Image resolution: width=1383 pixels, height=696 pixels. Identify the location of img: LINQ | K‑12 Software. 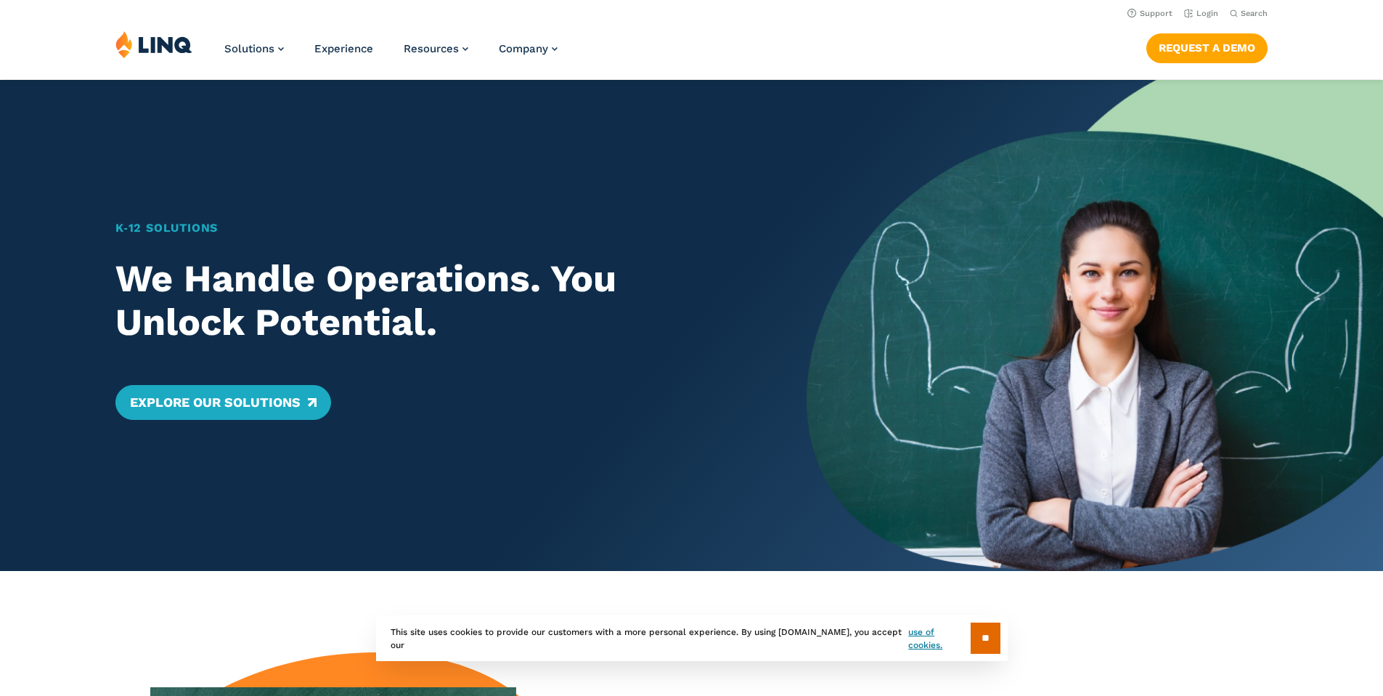
(154, 44).